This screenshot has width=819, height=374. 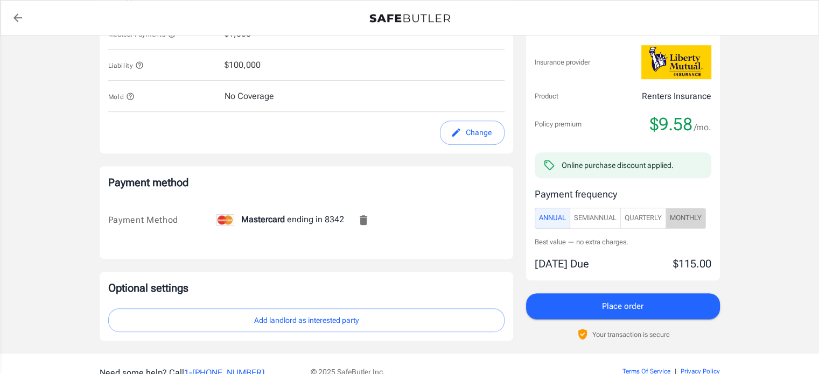 What do you see at coordinates (631, 334) in the screenshot?
I see `p: Your transaction is secure` at bounding box center [631, 334].